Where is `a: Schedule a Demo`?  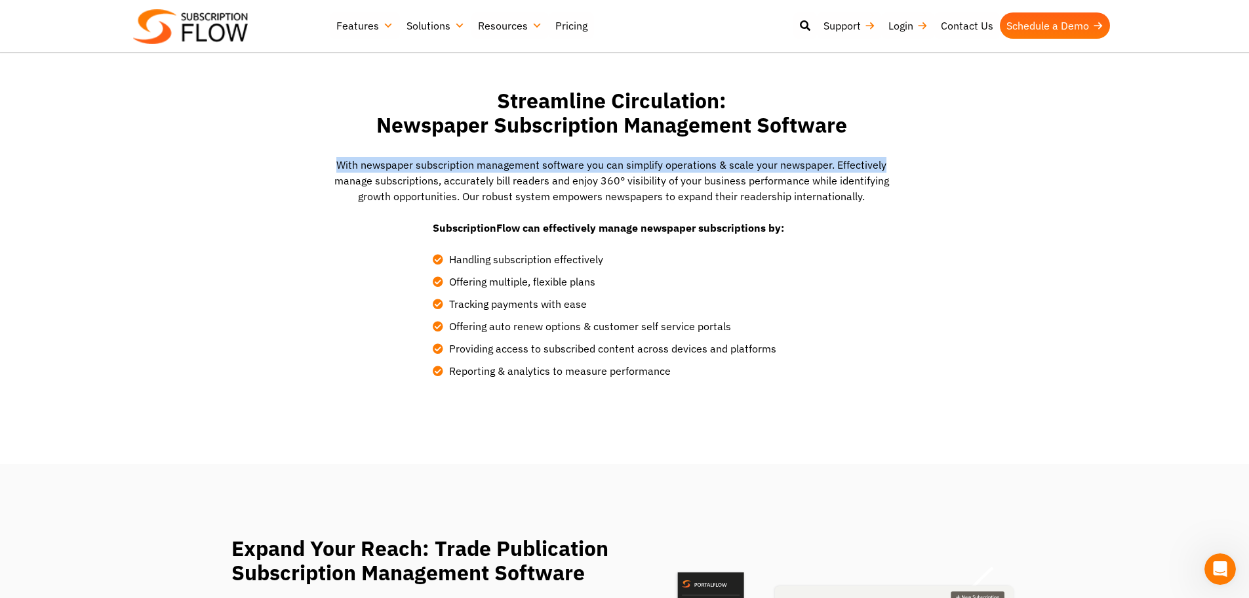 a: Schedule a Demo is located at coordinates (1055, 26).